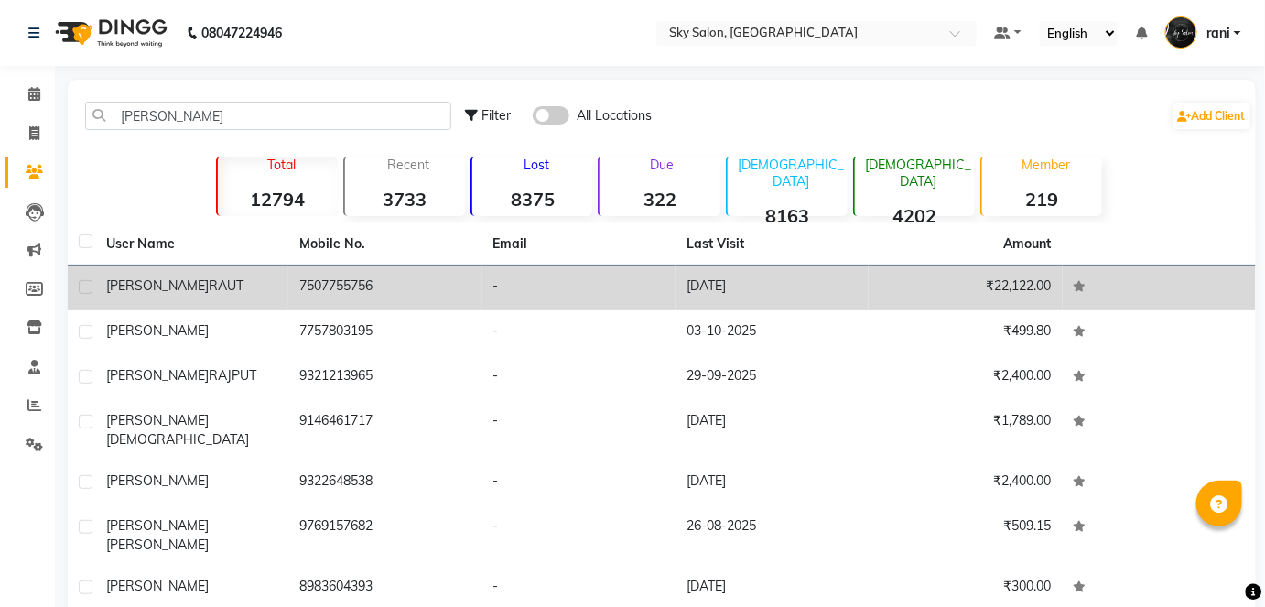 This screenshot has height=607, width=1265. Describe the element at coordinates (233, 375) in the screenshot. I see `span: RAJPUT` at that location.